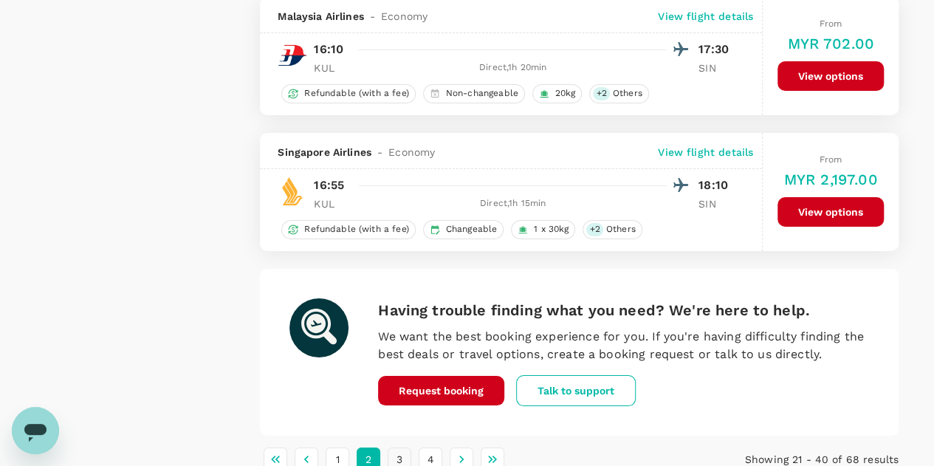 This screenshot has height=466, width=934. What do you see at coordinates (831, 179) in the screenshot?
I see `h6: MYR 2,197.00` at bounding box center [831, 179].